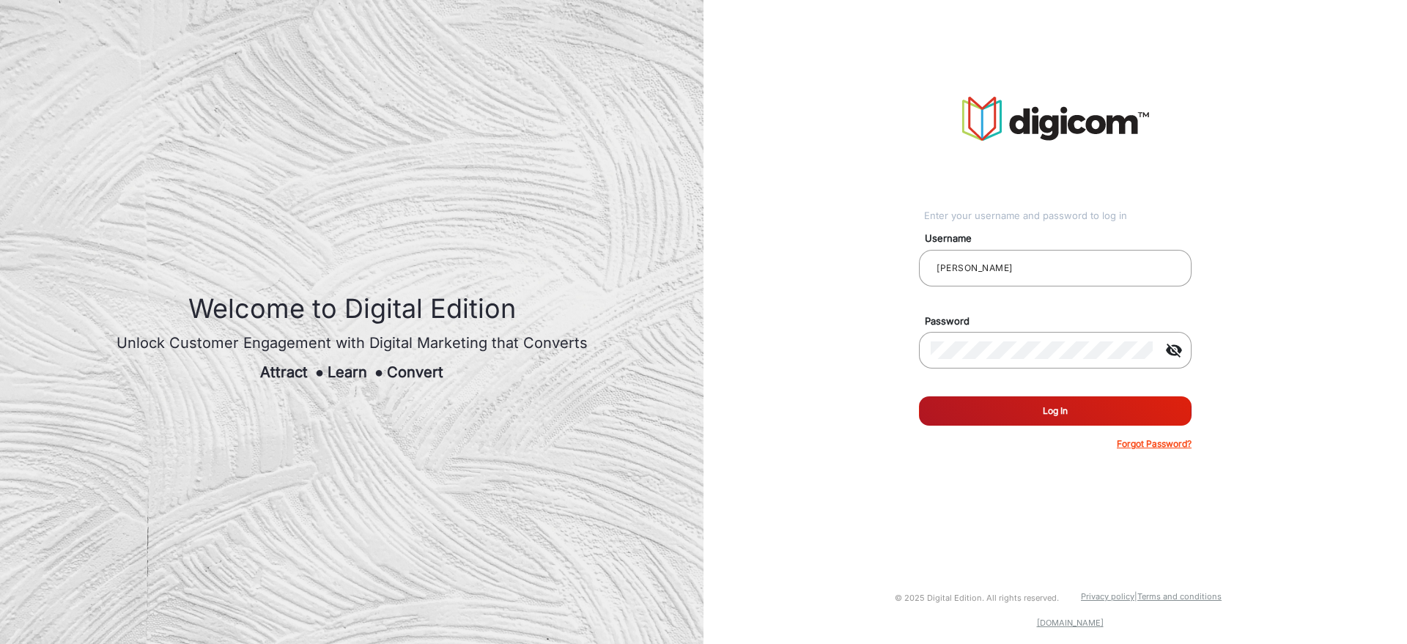 This screenshot has height=644, width=1407. What do you see at coordinates (977, 598) in the screenshot?
I see `small: © 2025 Digital Edition. All rights reserved.` at bounding box center [977, 598].